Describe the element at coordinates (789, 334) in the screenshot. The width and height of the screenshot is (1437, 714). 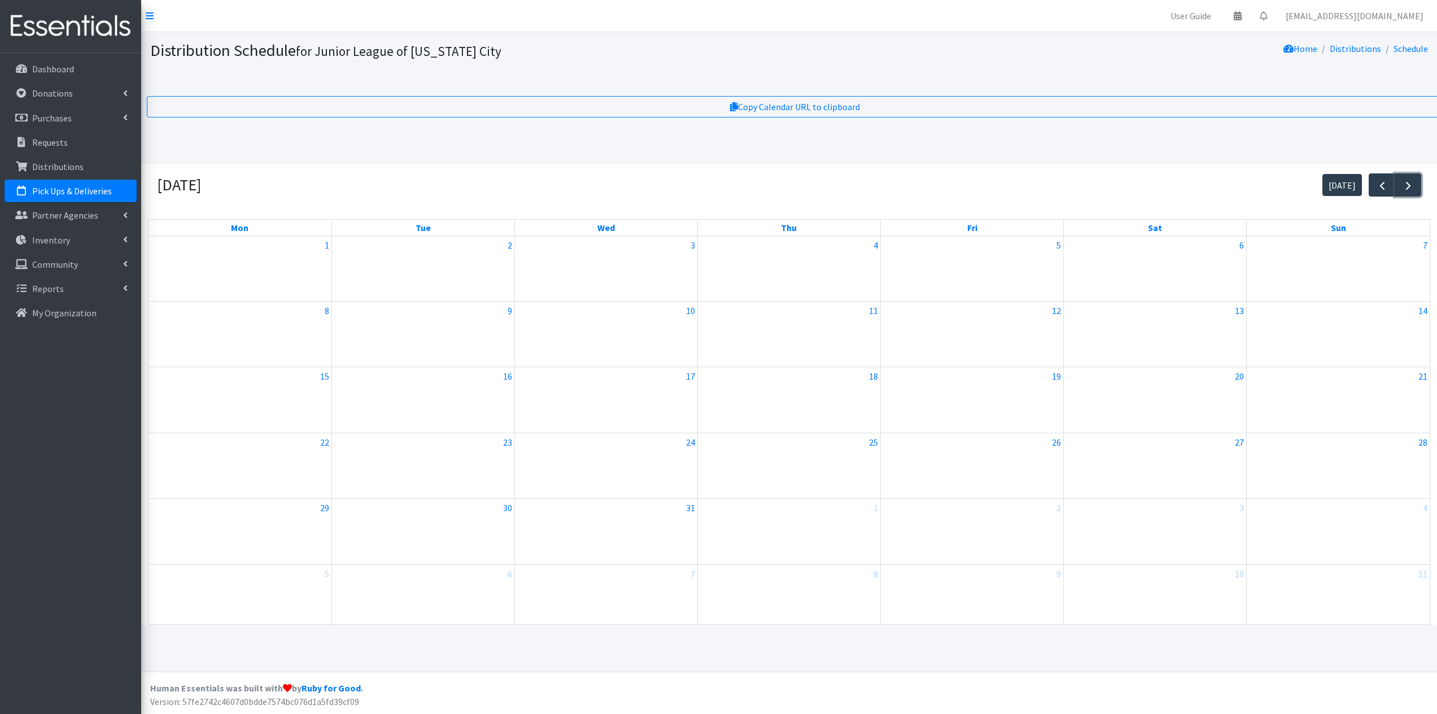
I see `td: July 11, 2024` at that location.